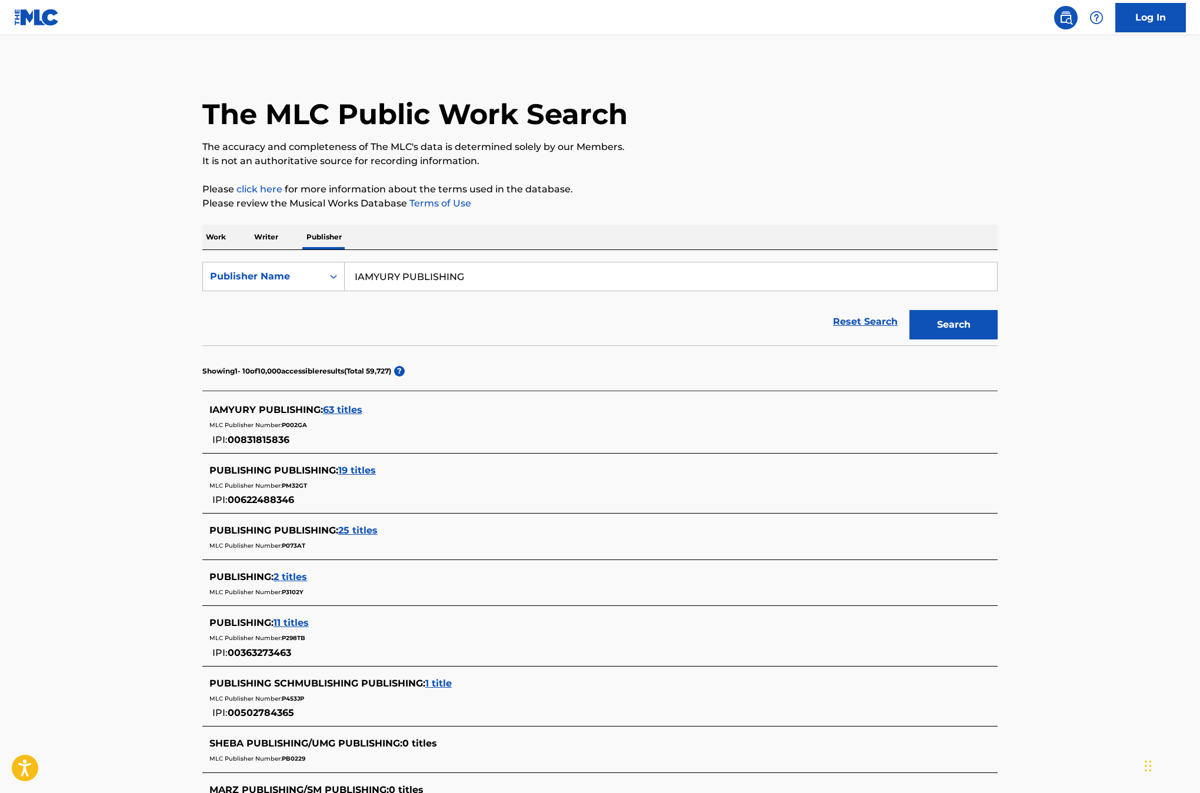 The image size is (1200, 793). I want to click on p: Please review the Musical Works Database, so click(600, 204).